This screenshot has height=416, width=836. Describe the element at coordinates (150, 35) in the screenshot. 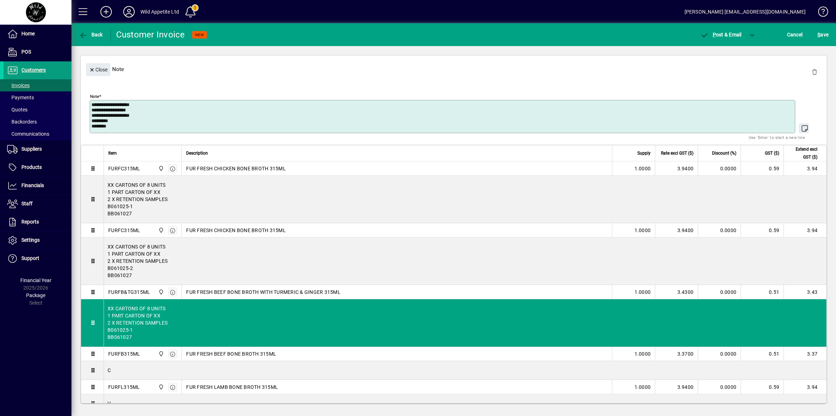

I see `div: Customer Invoice` at that location.